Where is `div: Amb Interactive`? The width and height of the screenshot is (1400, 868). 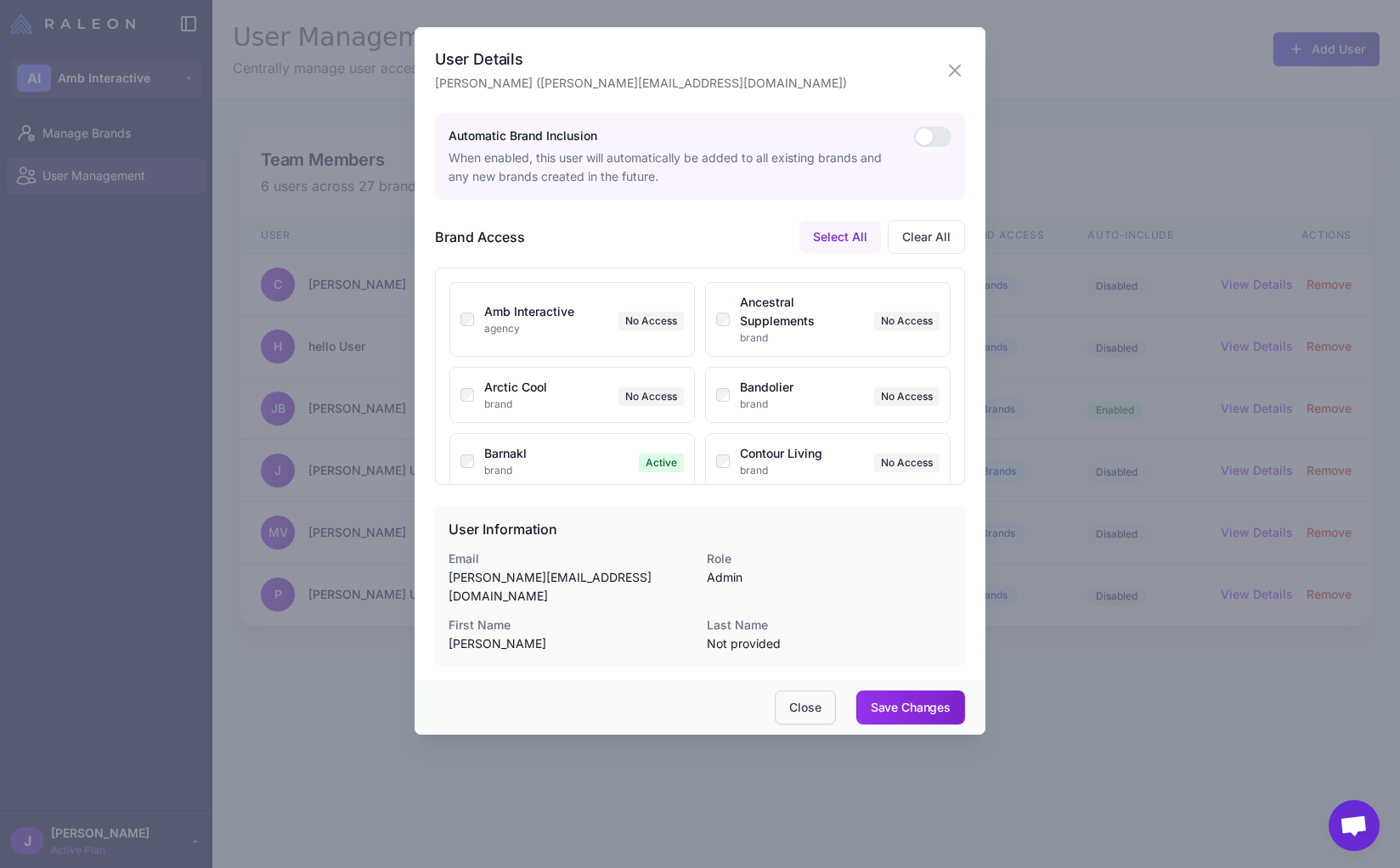
div: Amb Interactive is located at coordinates (548, 312).